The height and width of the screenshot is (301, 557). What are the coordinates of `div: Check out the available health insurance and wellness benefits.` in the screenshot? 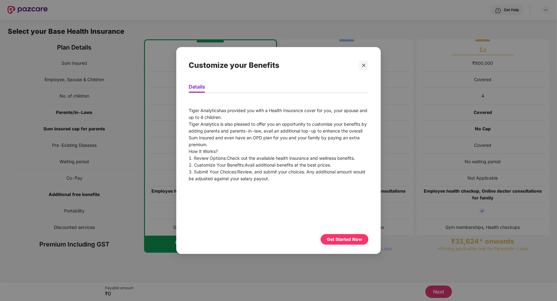 It's located at (278, 158).